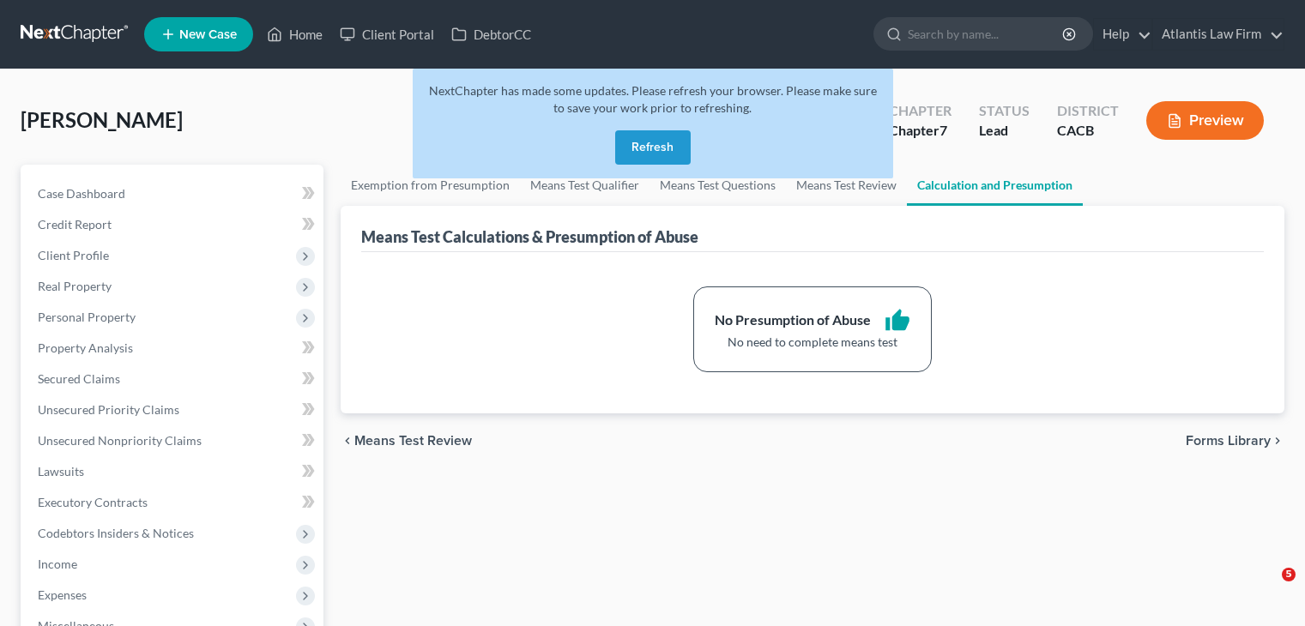 Image resolution: width=1305 pixels, height=626 pixels. What do you see at coordinates (413, 441) in the screenshot?
I see `span: Means Test Review` at bounding box center [413, 441].